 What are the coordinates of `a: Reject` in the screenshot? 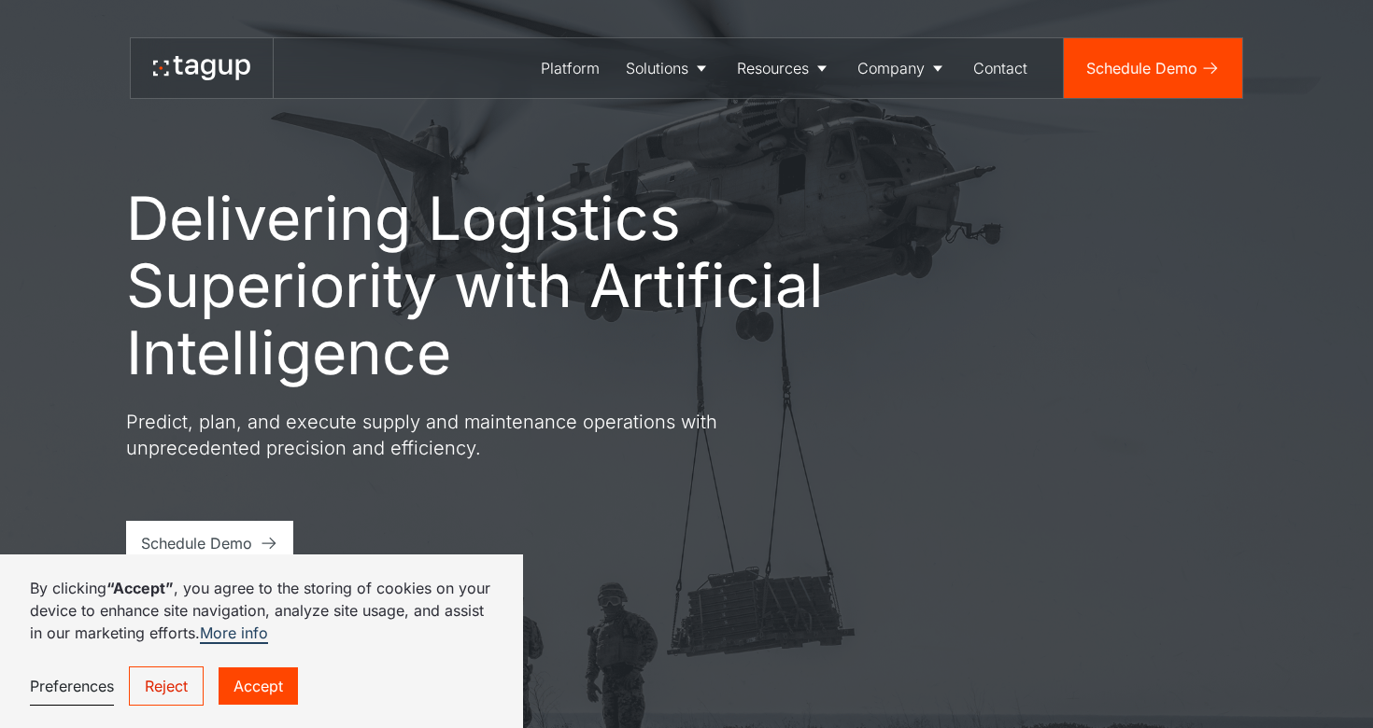 It's located at (166, 686).